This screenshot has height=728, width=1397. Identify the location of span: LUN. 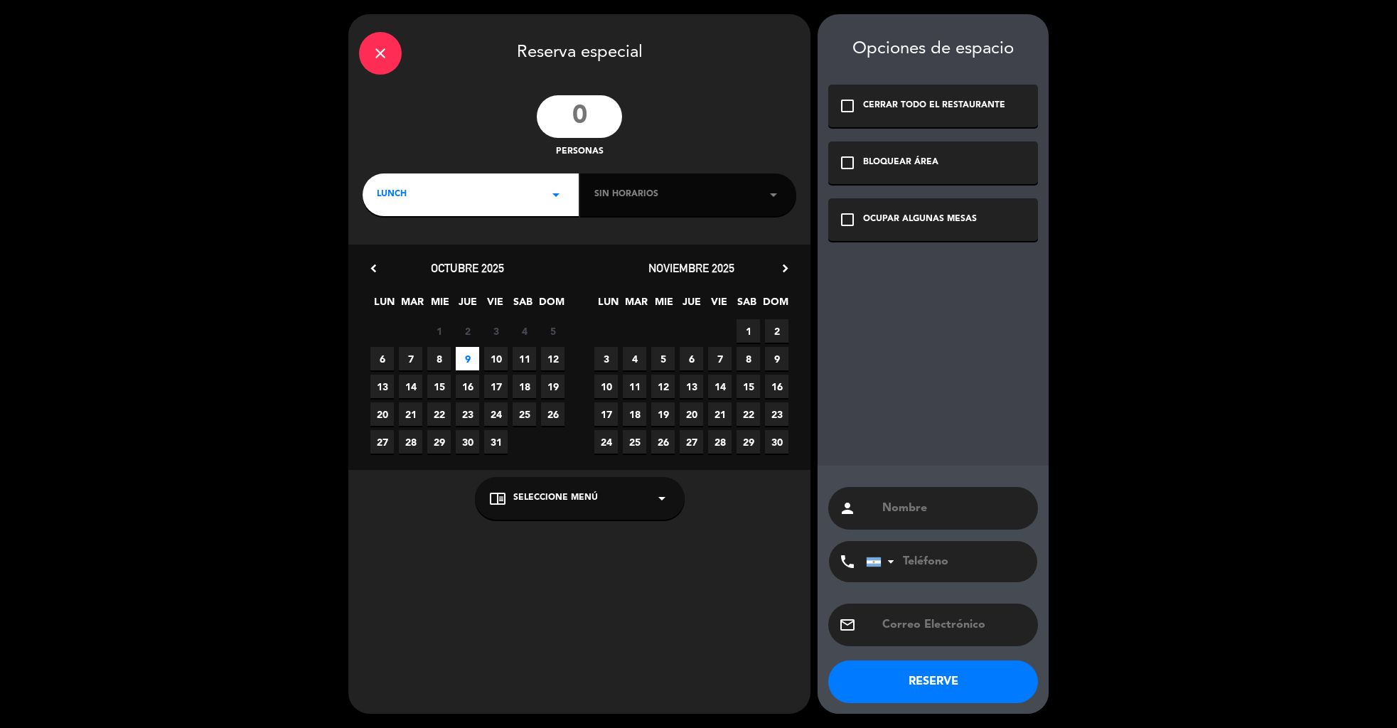
(384, 305).